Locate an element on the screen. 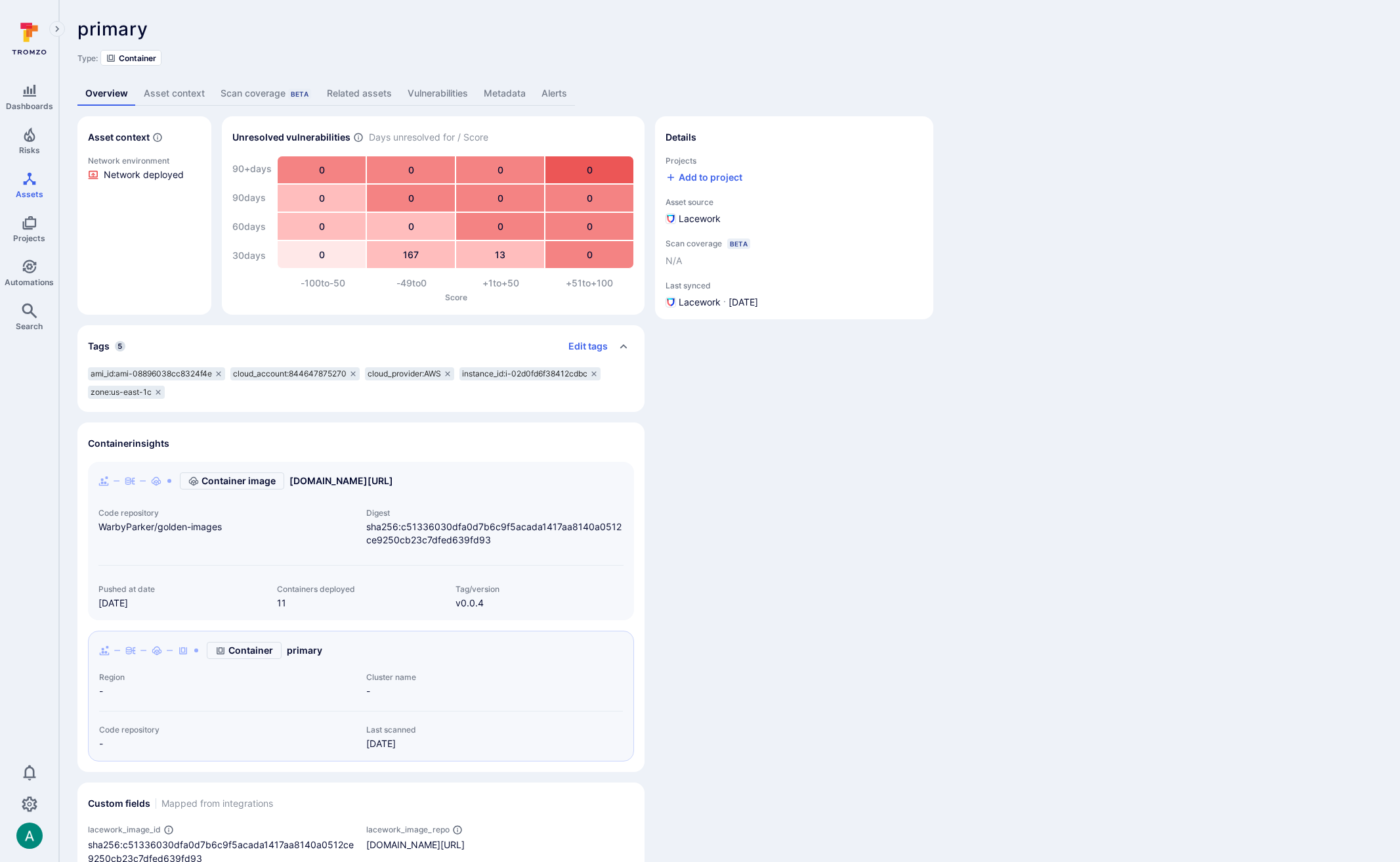  span: Automations is located at coordinates (28, 282).